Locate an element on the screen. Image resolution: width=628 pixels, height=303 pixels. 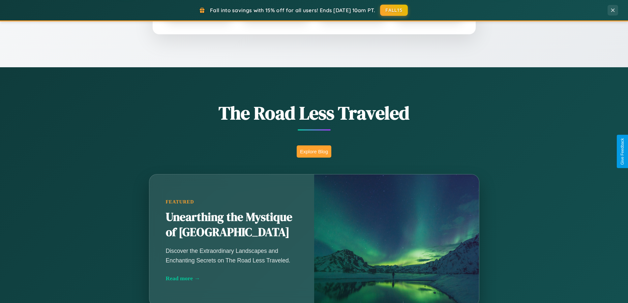
div: Give Feedback is located at coordinates (623, 151).